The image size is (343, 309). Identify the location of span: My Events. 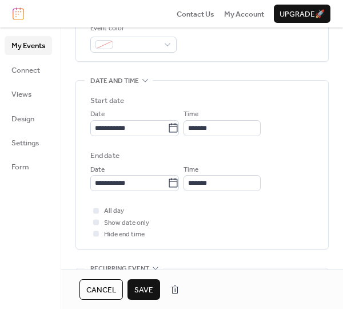
(28, 46).